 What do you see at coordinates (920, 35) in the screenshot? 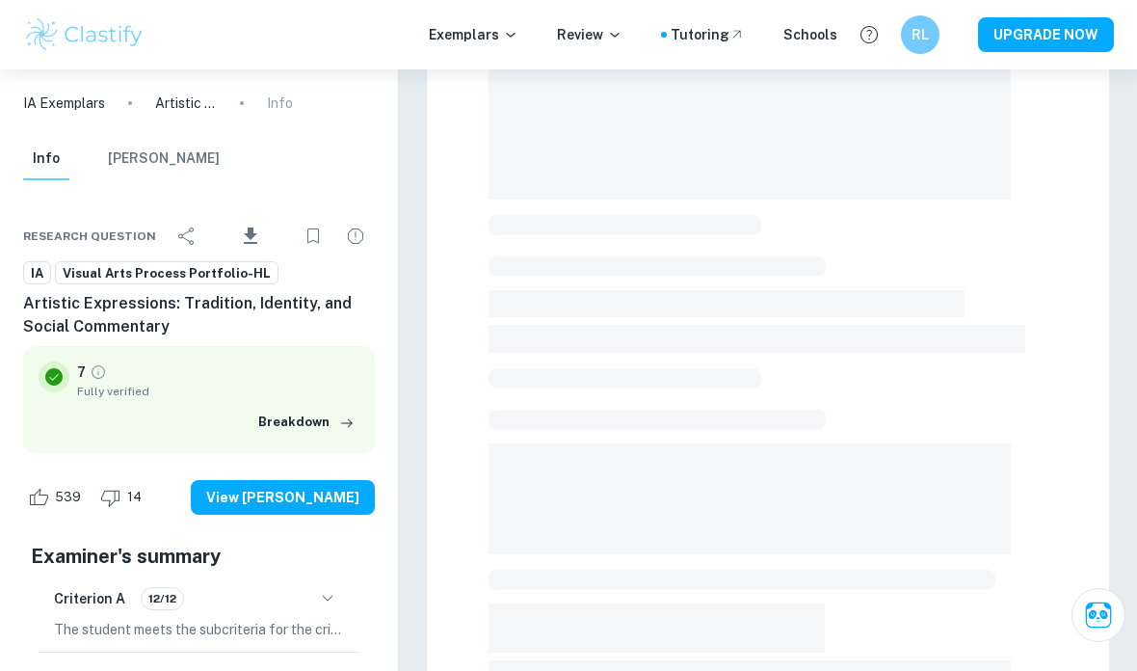
I see `h6: RL` at bounding box center [920, 35].